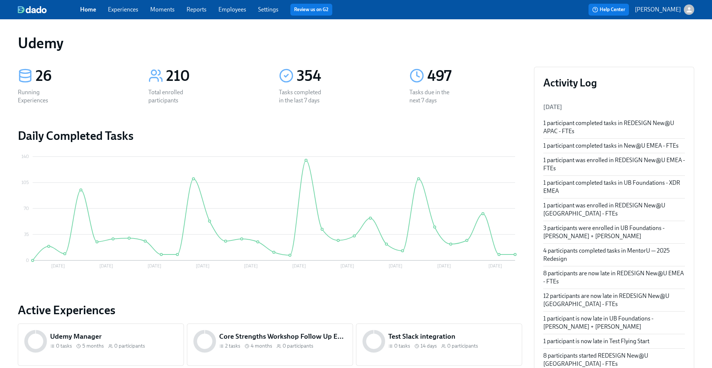  I want to click on a: Reports, so click(197, 9).